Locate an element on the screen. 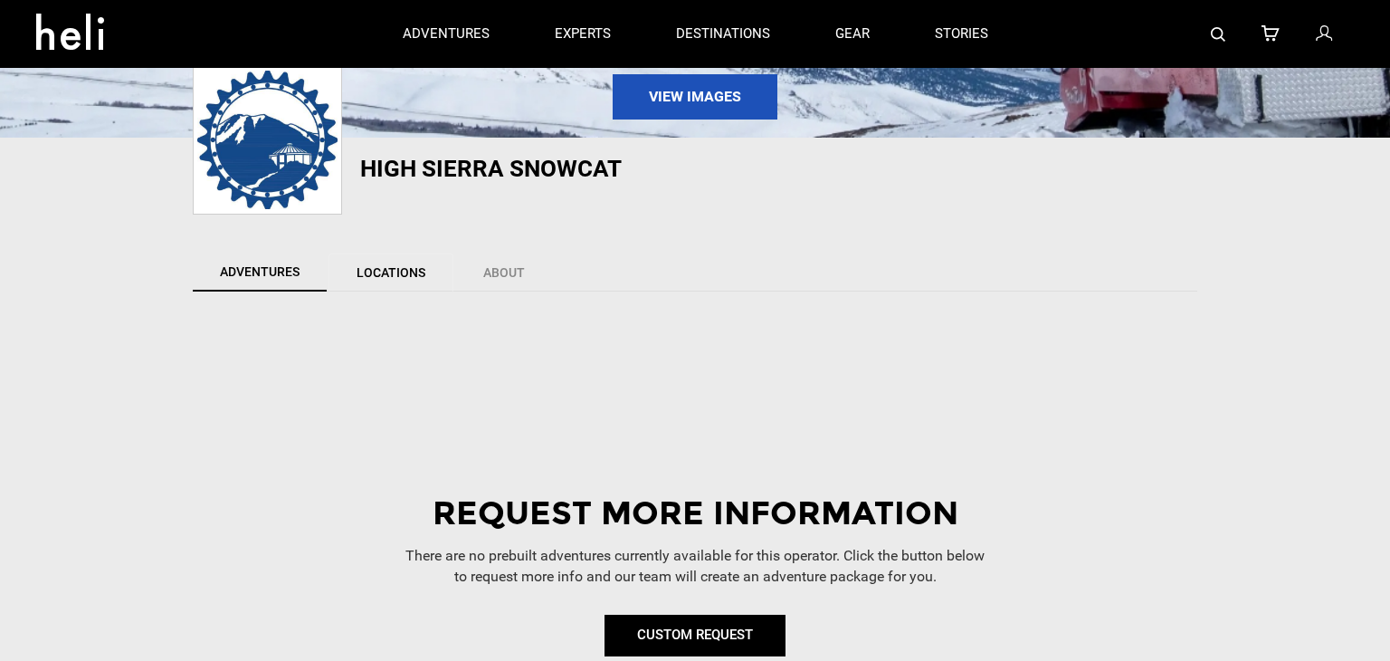 The width and height of the screenshot is (1390, 661). p: experts is located at coordinates (583, 33).